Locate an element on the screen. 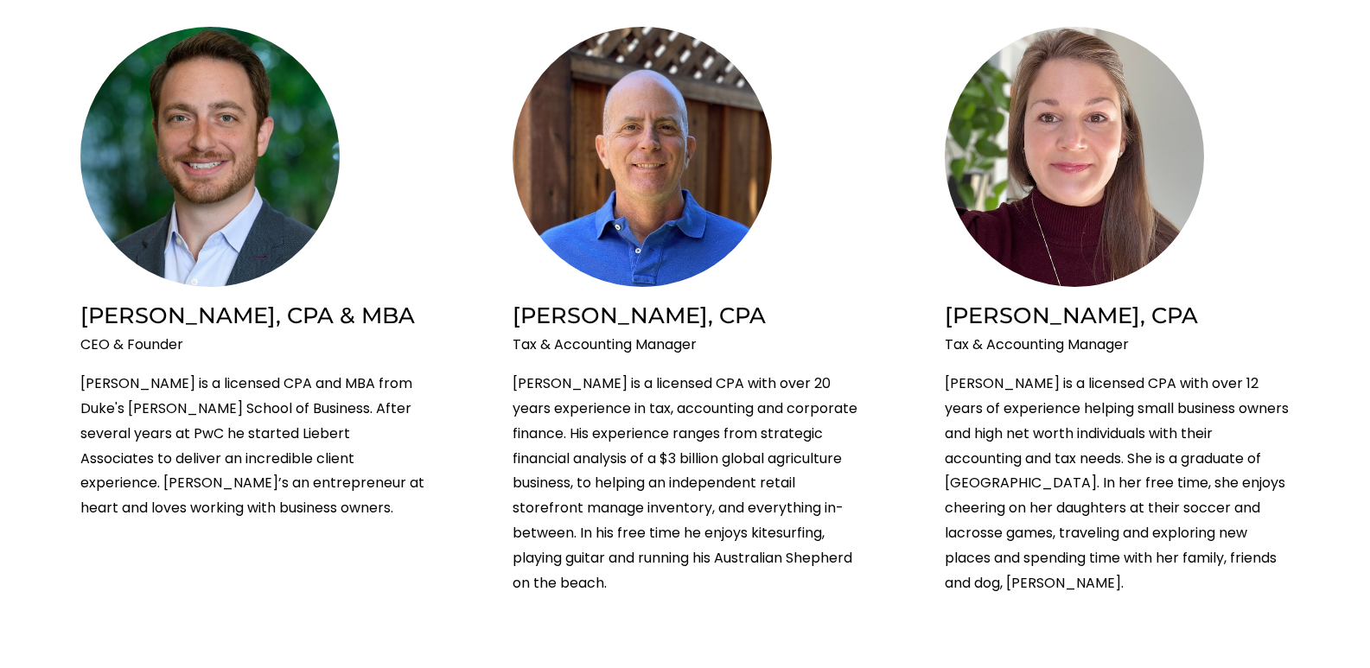  img: Jennie Ledesma is located at coordinates (1075, 156).